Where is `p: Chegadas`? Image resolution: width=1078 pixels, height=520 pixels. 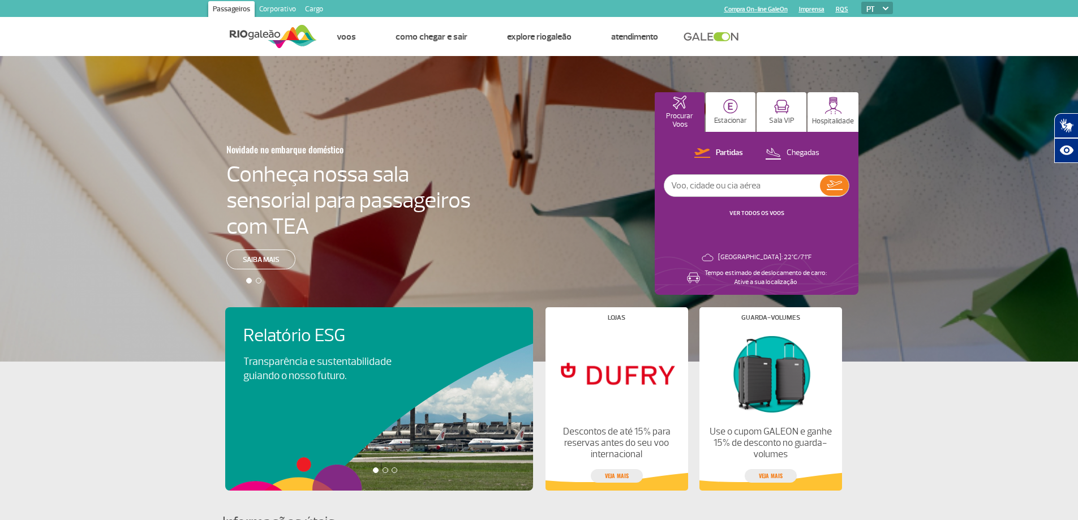
p: Chegadas is located at coordinates (803, 153).